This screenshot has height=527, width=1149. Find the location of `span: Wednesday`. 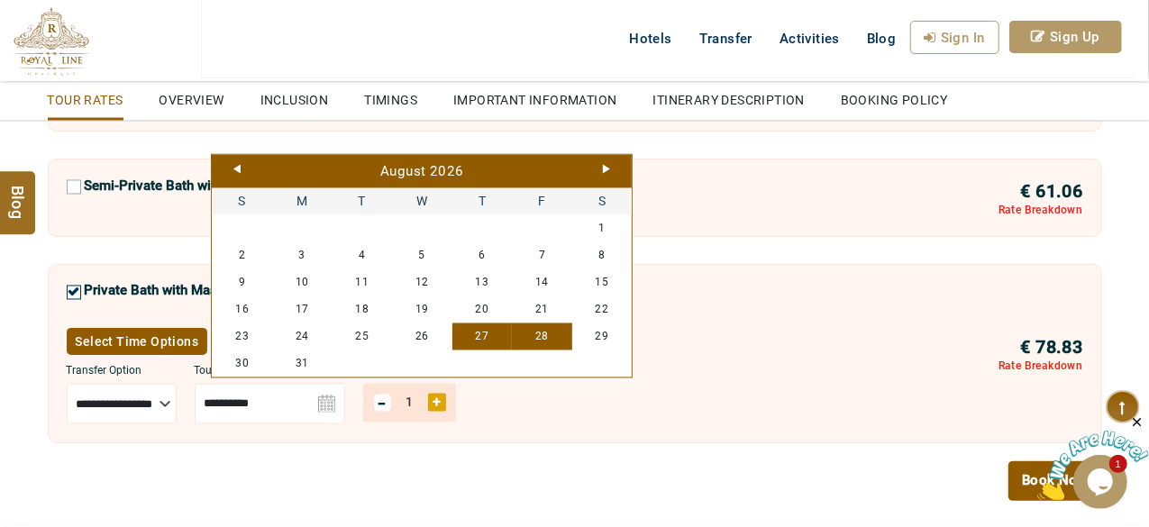

span: Wednesday is located at coordinates (422, 202).